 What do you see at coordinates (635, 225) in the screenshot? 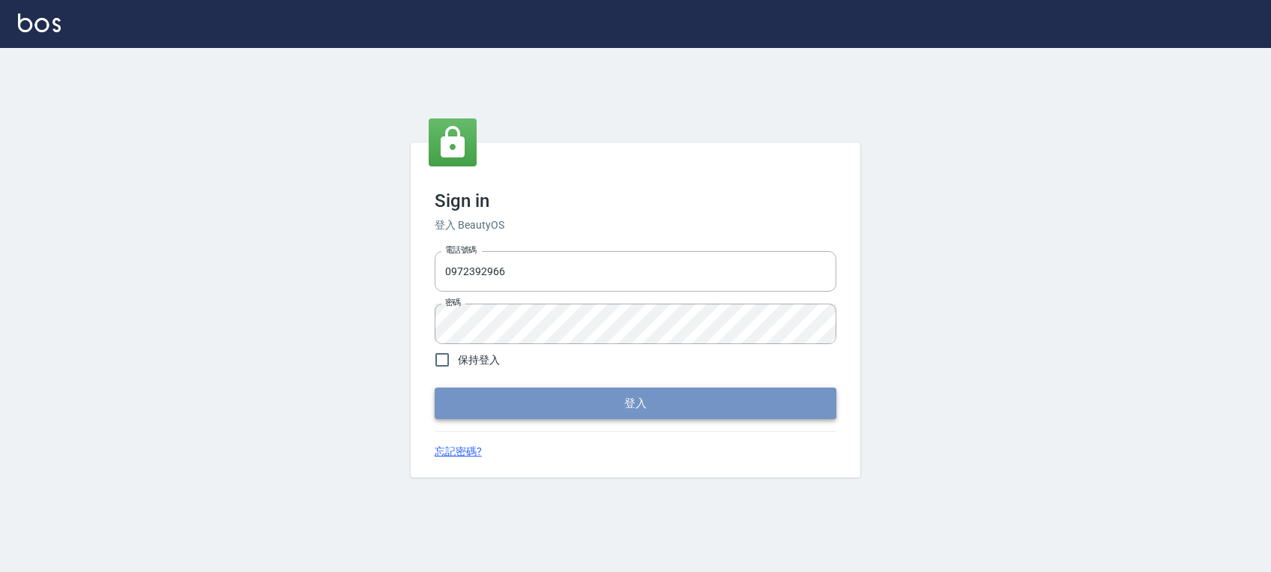
I see `h6: 登入 BeautyOS` at bounding box center [635, 225].